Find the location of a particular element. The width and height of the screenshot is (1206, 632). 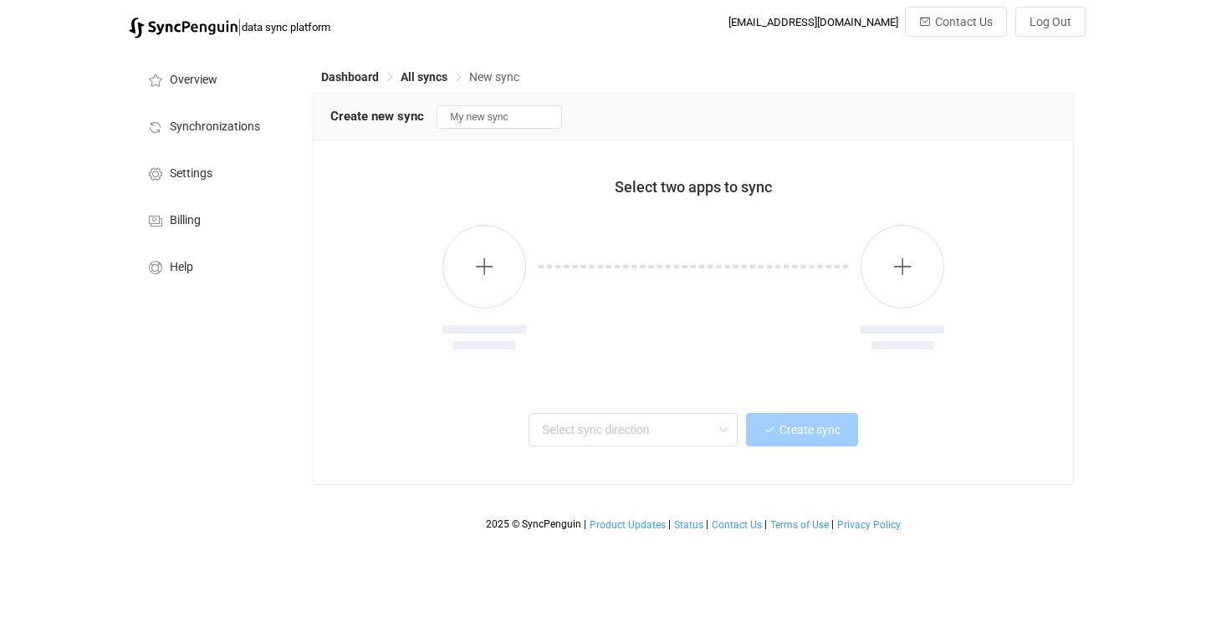

span: All syncs is located at coordinates (424, 77).